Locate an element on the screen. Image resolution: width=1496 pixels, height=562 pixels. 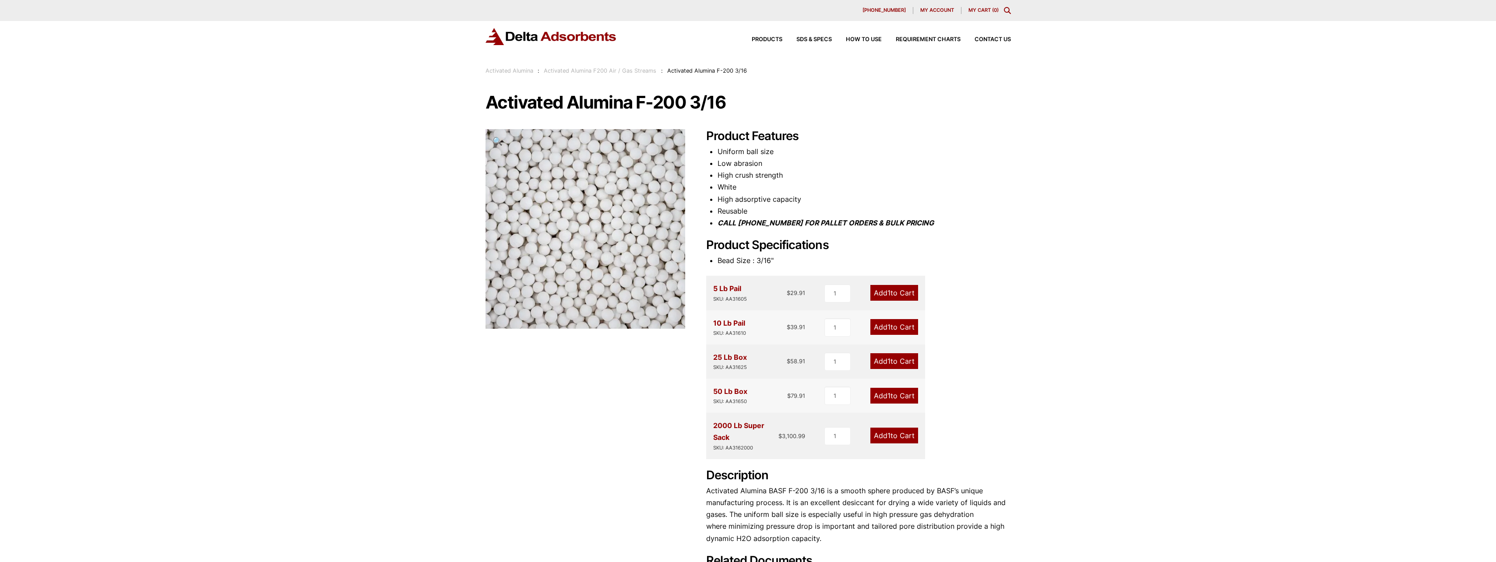
bdi: 58.91 is located at coordinates (796, 361).